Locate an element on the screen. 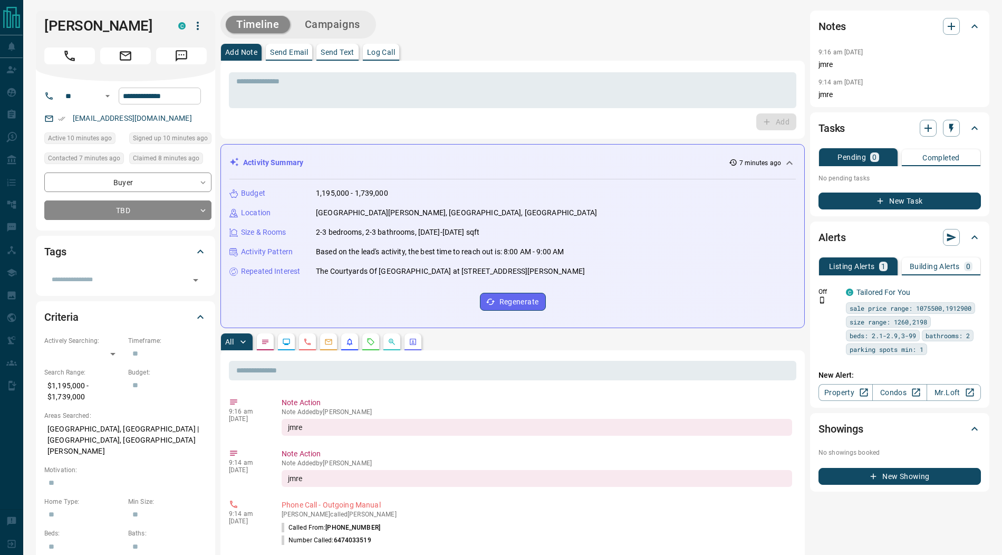  span: sale price range: 1075500,1912900 is located at coordinates (911, 308).